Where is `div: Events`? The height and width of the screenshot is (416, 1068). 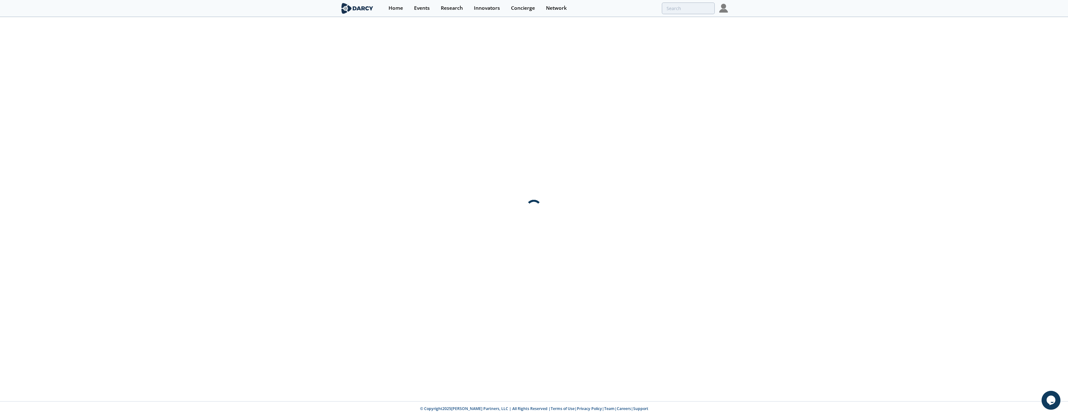 div: Events is located at coordinates (422, 8).